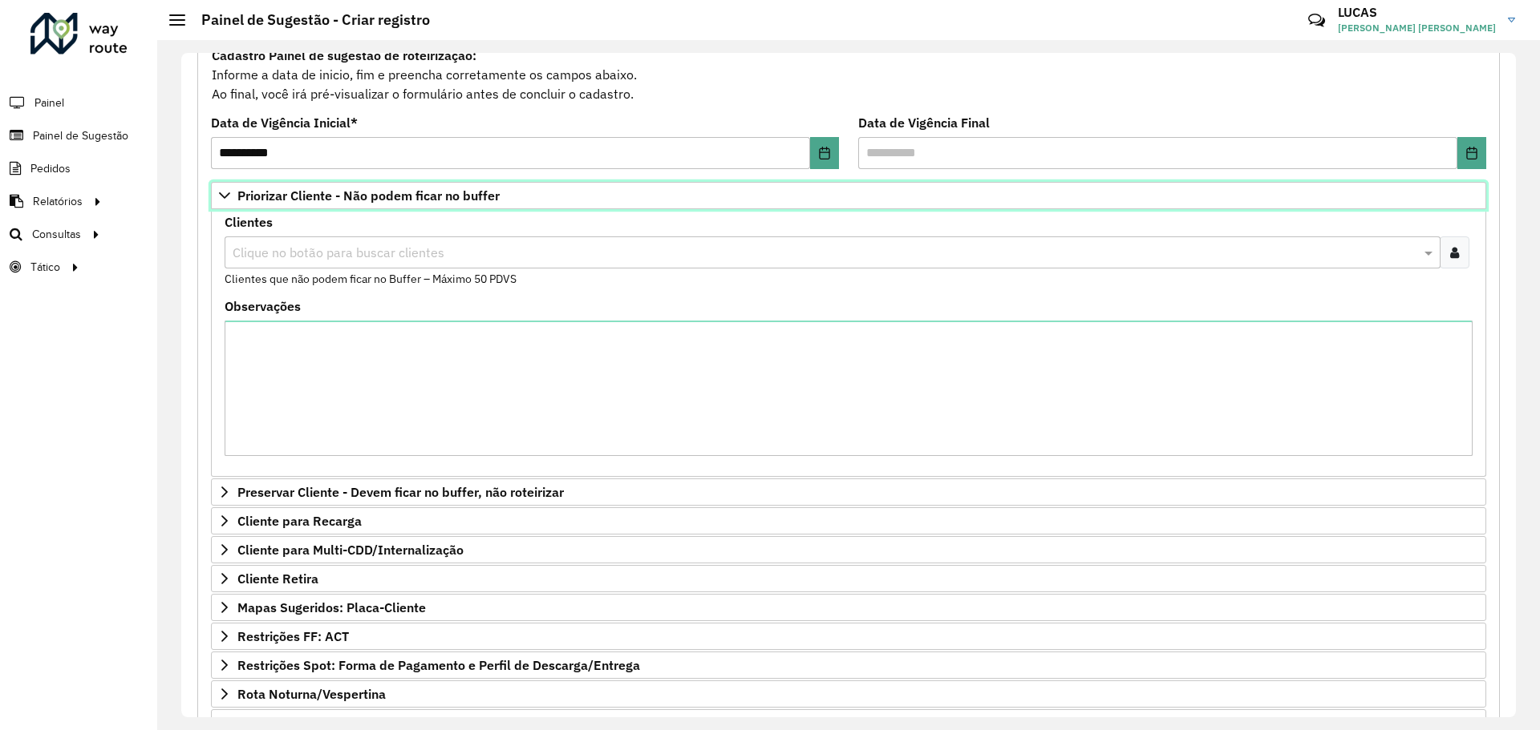 The height and width of the screenshot is (730, 1540). Describe the element at coordinates (58, 201) in the screenshot. I see `span: Relatórios` at that location.